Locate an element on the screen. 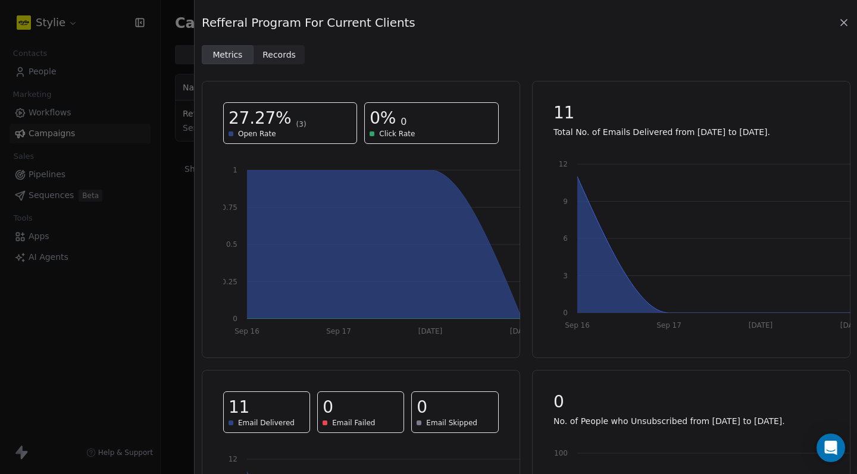  span: Email Skipped is located at coordinates (452, 423).